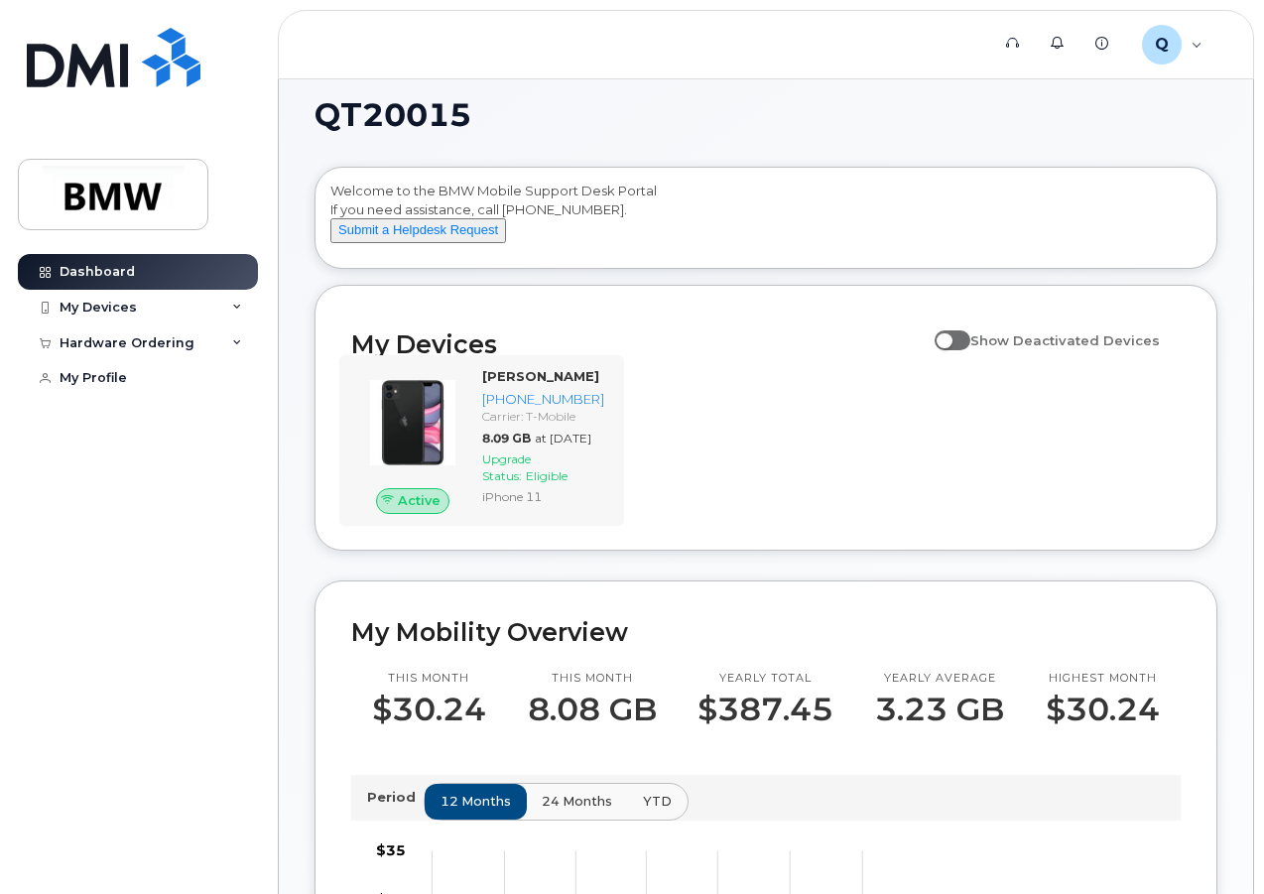  Describe the element at coordinates (942, 329) in the screenshot. I see `input: Show Deactivated Devices` at that location.